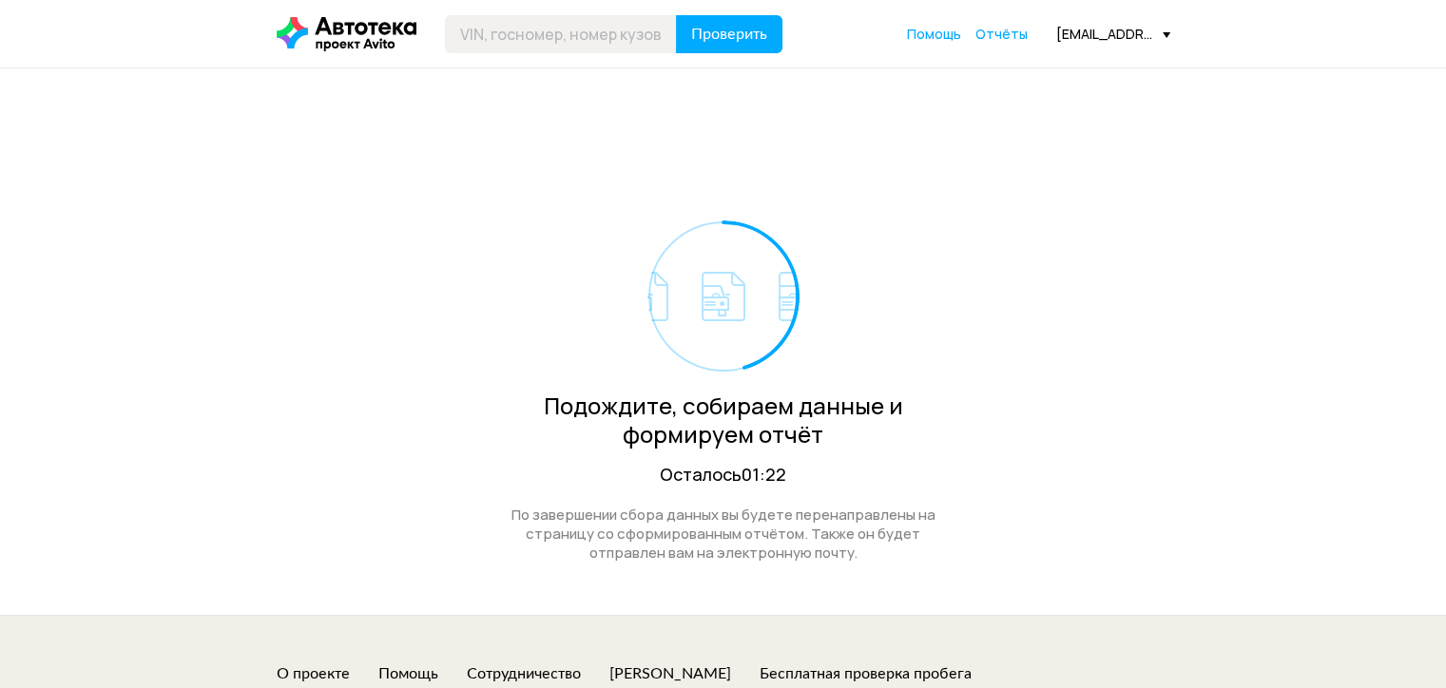 The image size is (1446, 688). Describe the element at coordinates (934, 33) in the screenshot. I see `span: Помощь` at that location.